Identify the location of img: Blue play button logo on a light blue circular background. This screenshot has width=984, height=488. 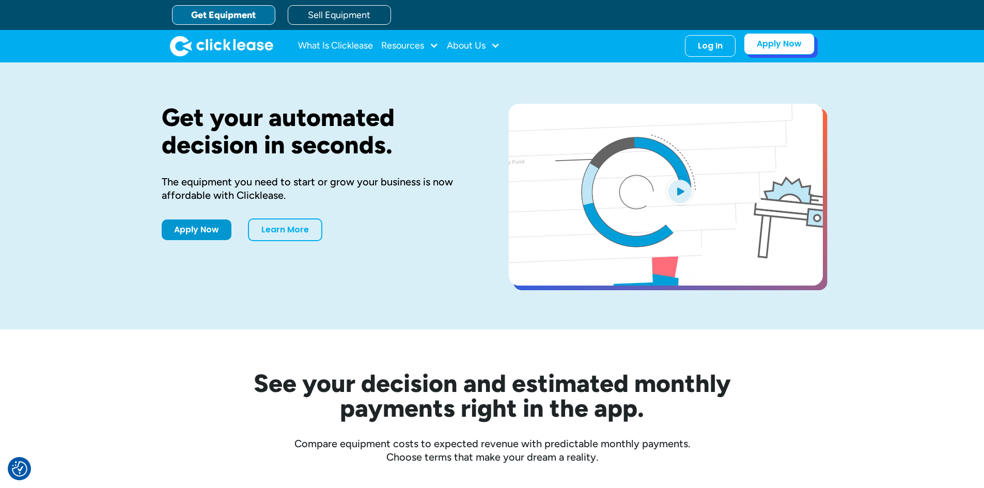
(680, 191).